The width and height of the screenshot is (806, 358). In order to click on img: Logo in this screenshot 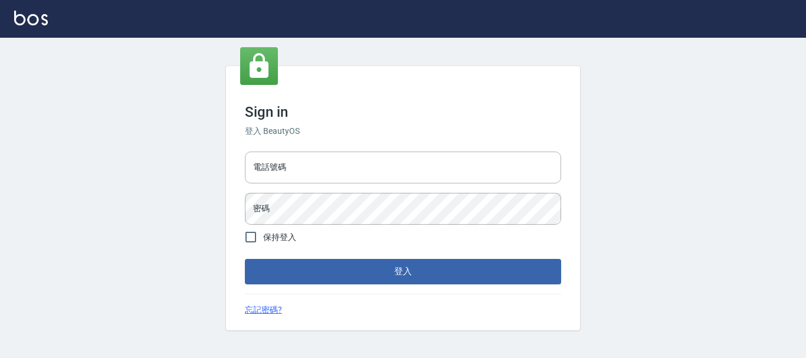, I will do `click(31, 18)`.